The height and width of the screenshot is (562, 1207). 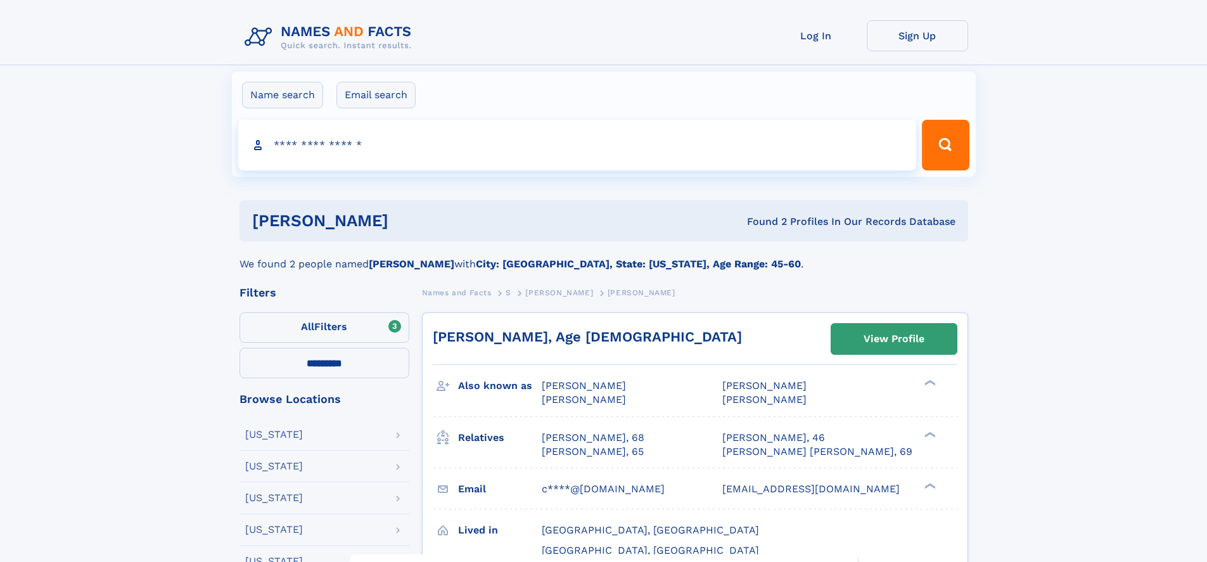 What do you see at coordinates (500, 530) in the screenshot?
I see `h3: Lived in` at bounding box center [500, 530].